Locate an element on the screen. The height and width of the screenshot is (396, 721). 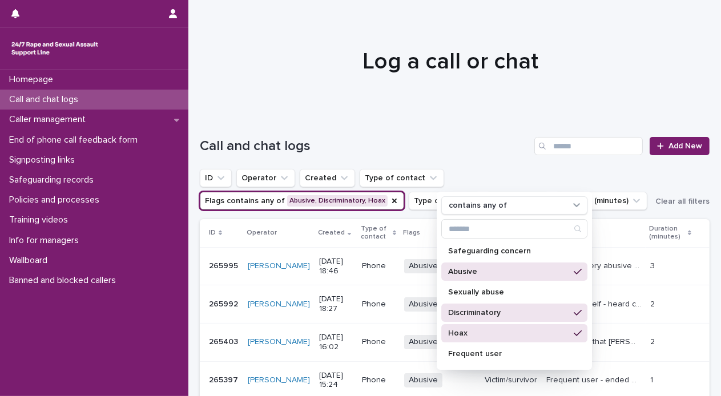
p: Victim/survivor is located at coordinates (511, 380).